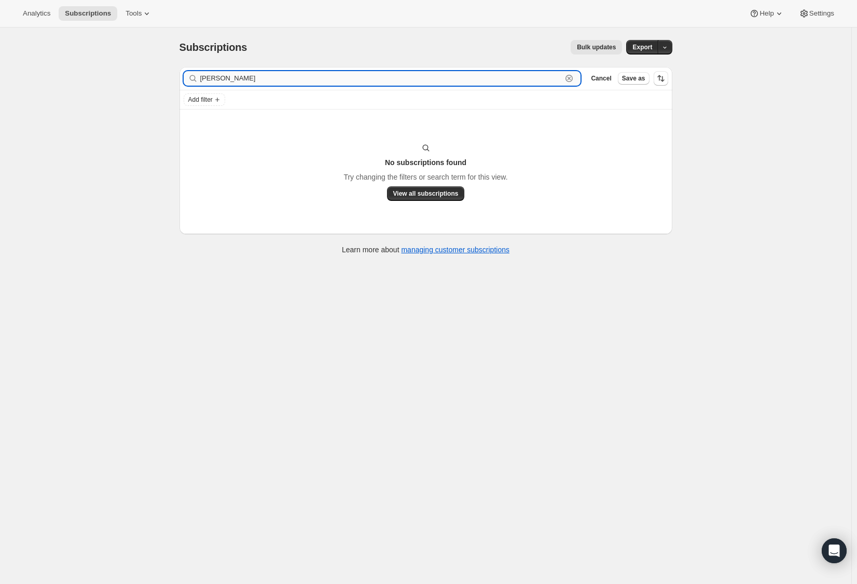  I want to click on button: Analytics, so click(36, 13).